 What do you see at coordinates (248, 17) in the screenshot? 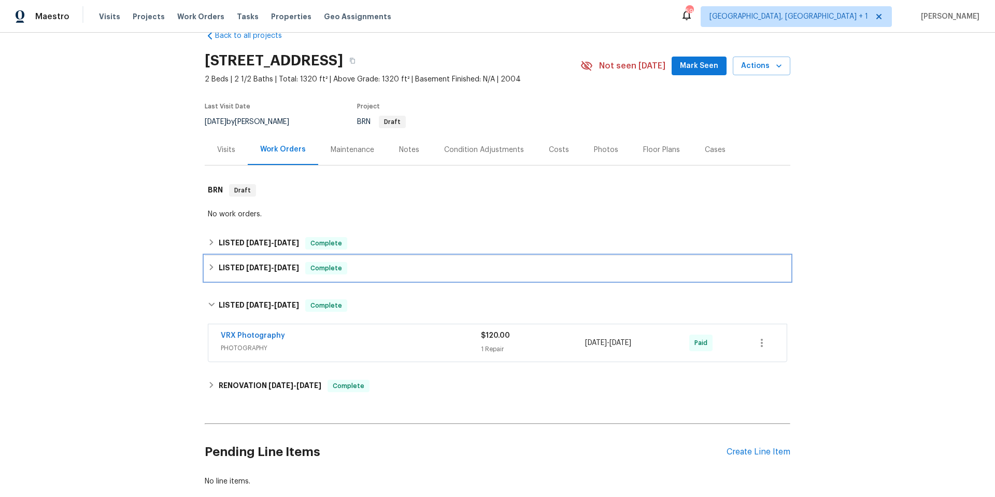
I see `span: Tasks` at bounding box center [248, 17].